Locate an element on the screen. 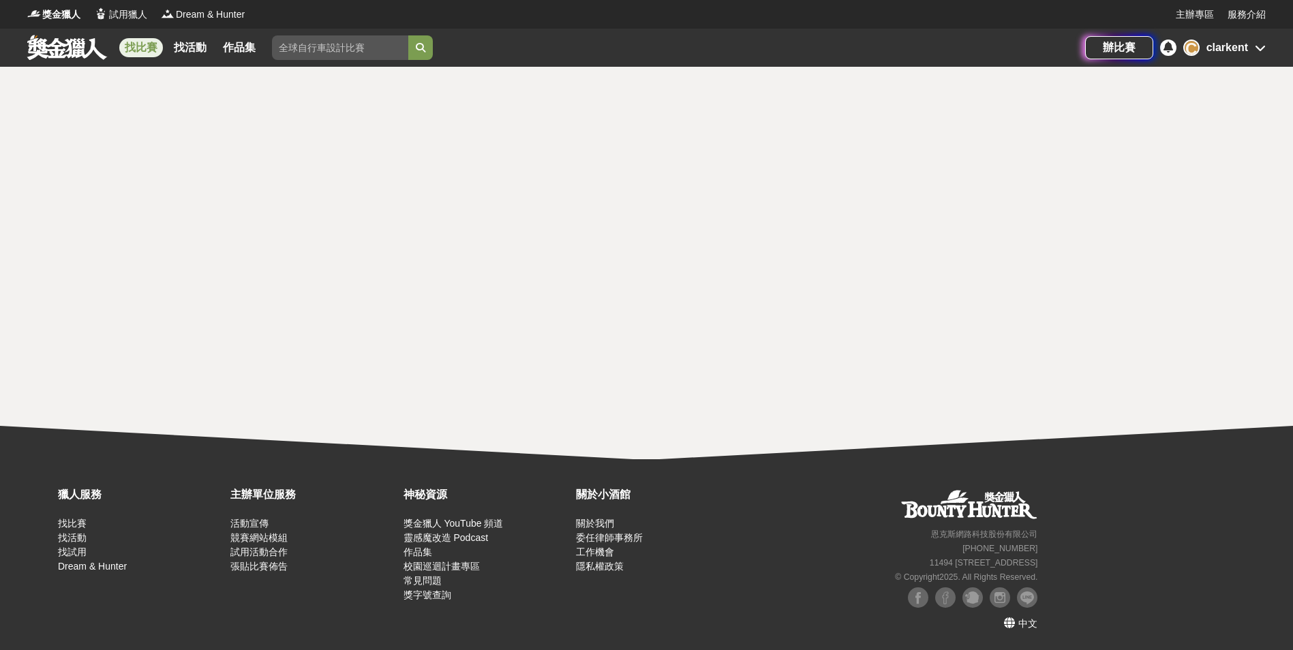 This screenshot has width=1293, height=650. a: 張貼比賽佈告 is located at coordinates (259, 566).